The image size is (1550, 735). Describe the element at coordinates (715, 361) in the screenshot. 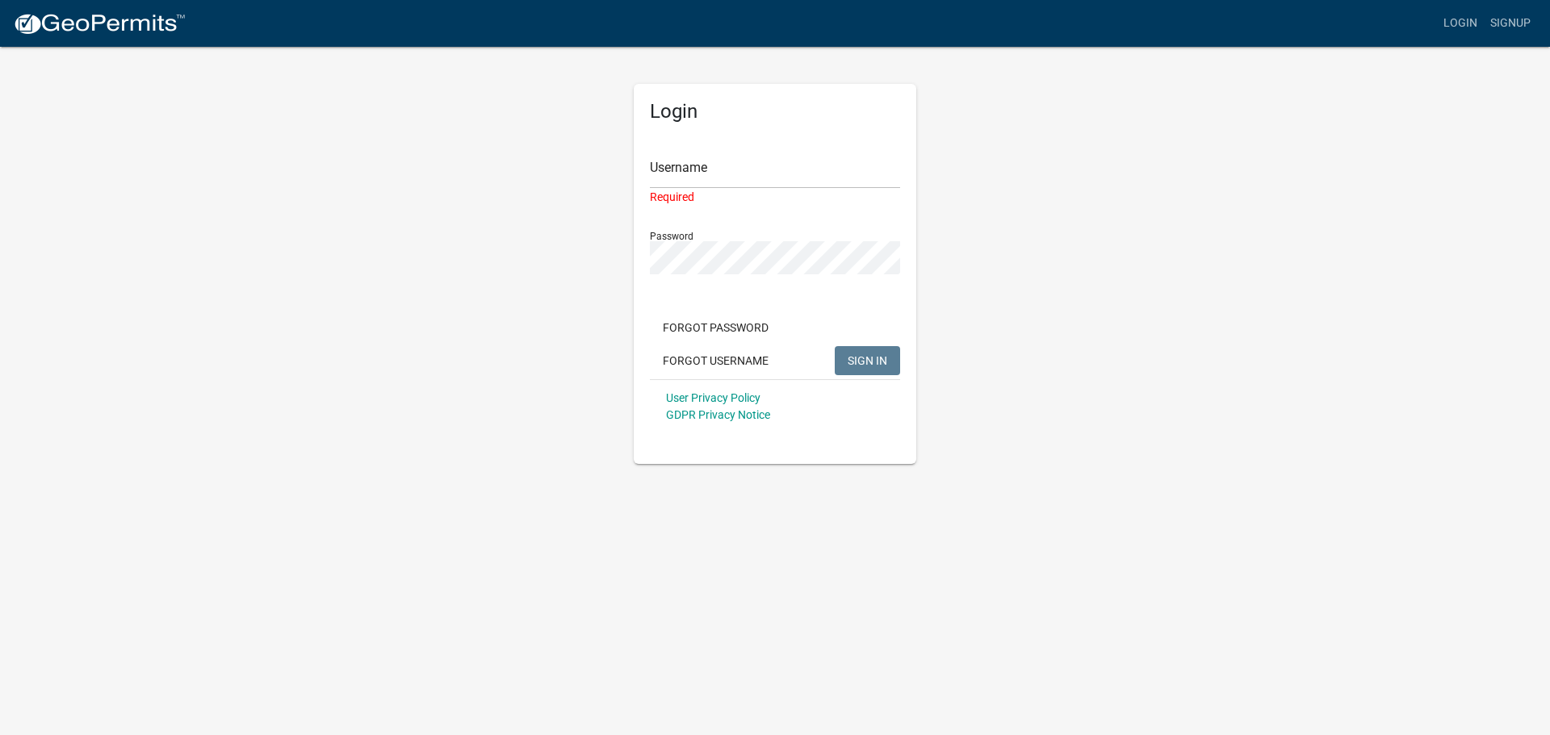

I see `button: Forgot Username` at that location.